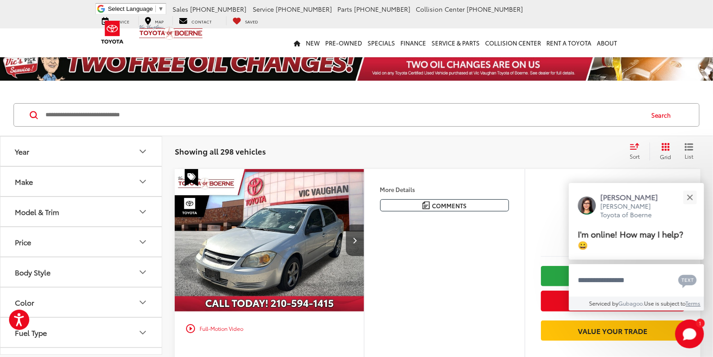 The width and height of the screenshot is (713, 357). I want to click on button: Comments, so click(445, 205).